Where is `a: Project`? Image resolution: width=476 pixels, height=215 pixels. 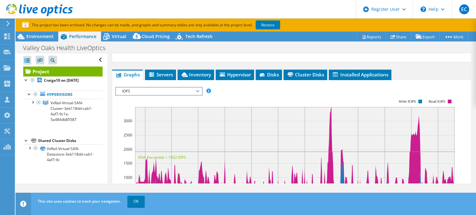 a: Project is located at coordinates (63, 72).